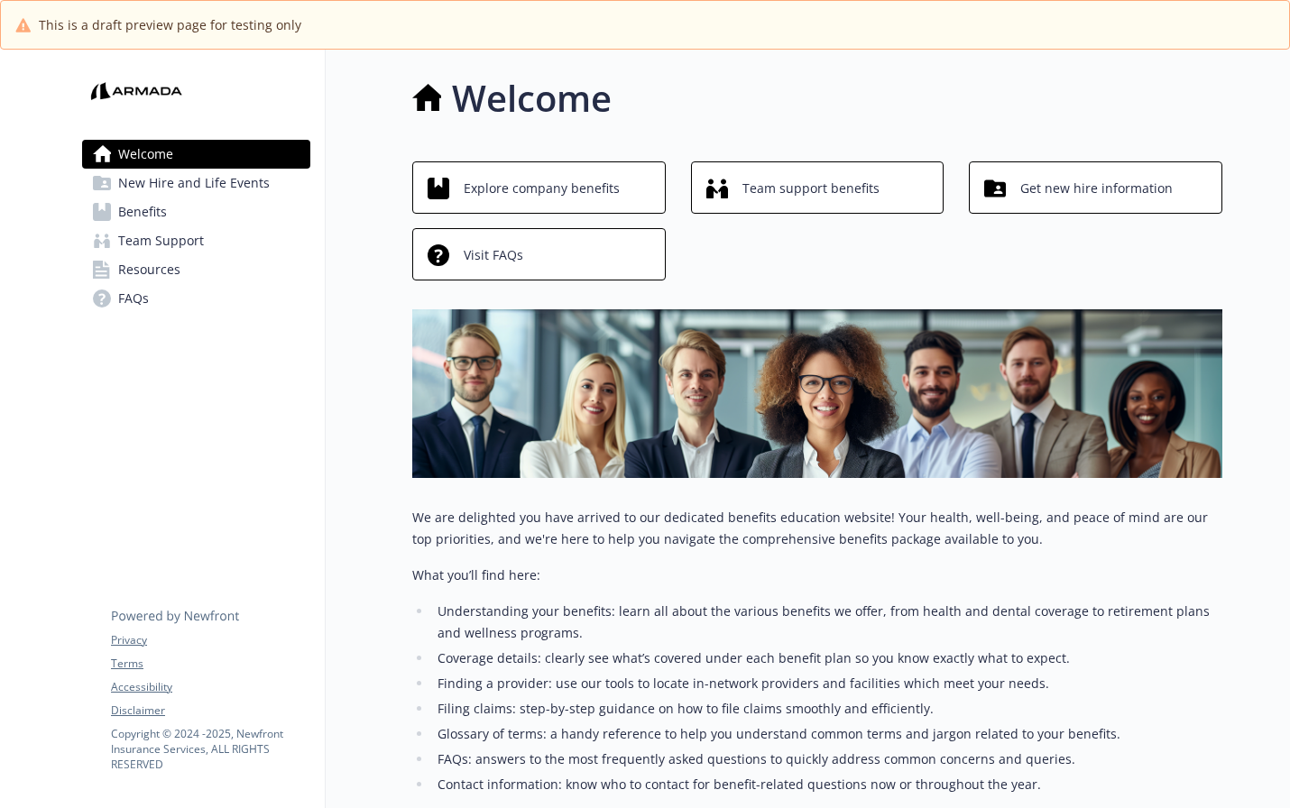 The height and width of the screenshot is (808, 1290). What do you see at coordinates (827, 760) in the screenshot?
I see `li: FAQs: answers to the most frequently asked questions to quickly address common concerns and queries.` at bounding box center [827, 760].